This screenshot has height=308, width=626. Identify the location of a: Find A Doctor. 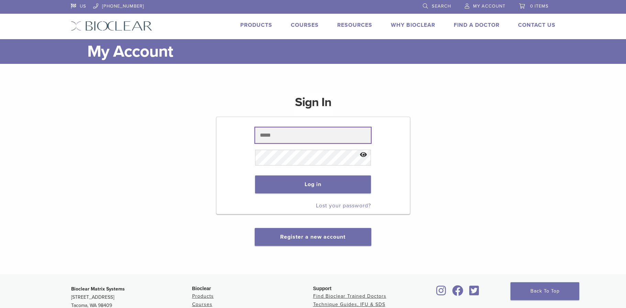
(476, 25).